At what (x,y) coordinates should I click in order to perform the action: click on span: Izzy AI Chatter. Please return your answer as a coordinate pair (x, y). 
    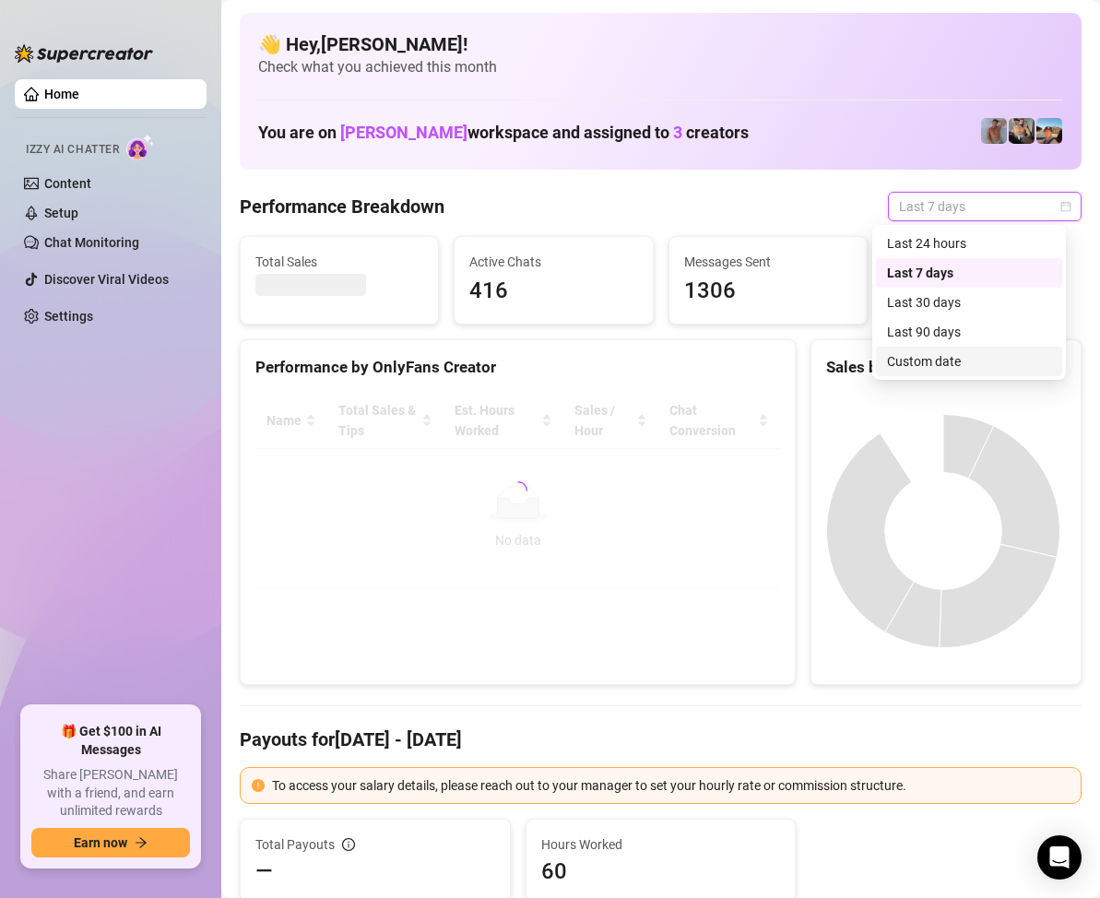
    Looking at the image, I should click on (72, 149).